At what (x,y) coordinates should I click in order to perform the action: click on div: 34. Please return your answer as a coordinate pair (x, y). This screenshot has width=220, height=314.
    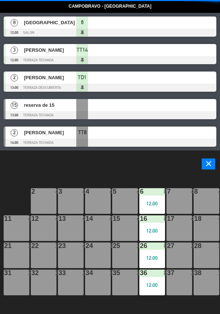
    Looking at the image, I should click on (86, 273).